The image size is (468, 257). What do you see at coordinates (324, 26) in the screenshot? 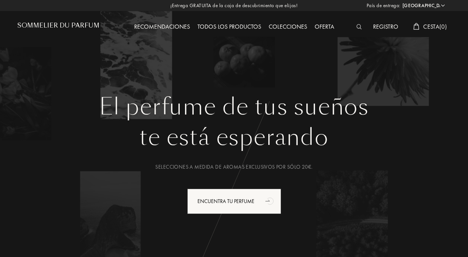
I see `a: Oferta` at bounding box center [324, 26].